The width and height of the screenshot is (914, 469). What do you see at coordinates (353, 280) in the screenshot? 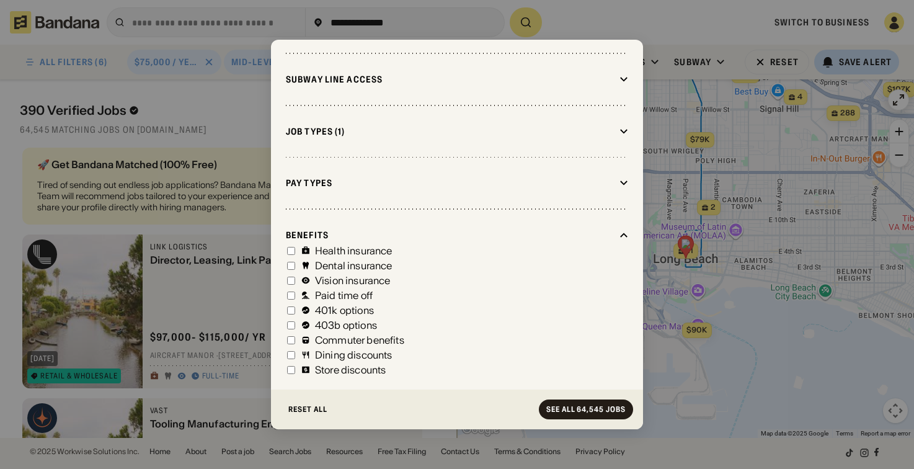
I see `div: Vision insurance` at bounding box center [353, 280].